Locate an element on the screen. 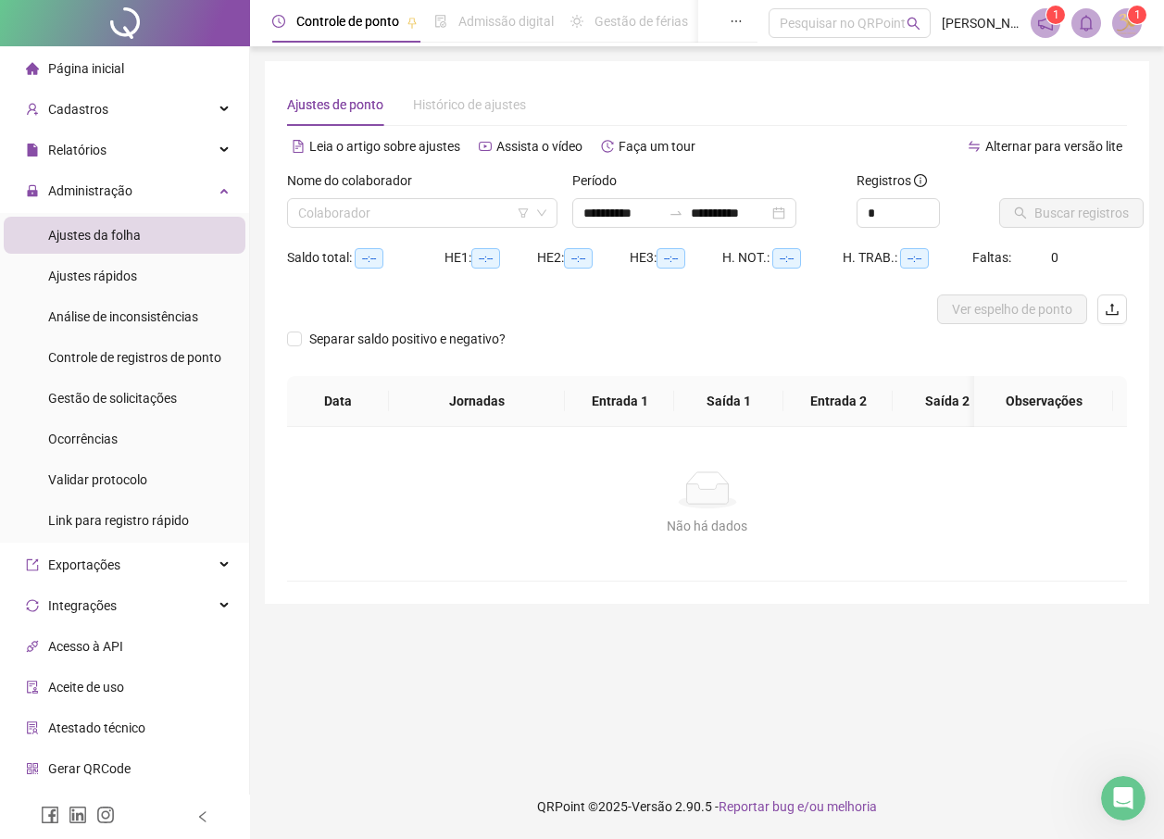  span: Faça um tour is located at coordinates (657, 146).